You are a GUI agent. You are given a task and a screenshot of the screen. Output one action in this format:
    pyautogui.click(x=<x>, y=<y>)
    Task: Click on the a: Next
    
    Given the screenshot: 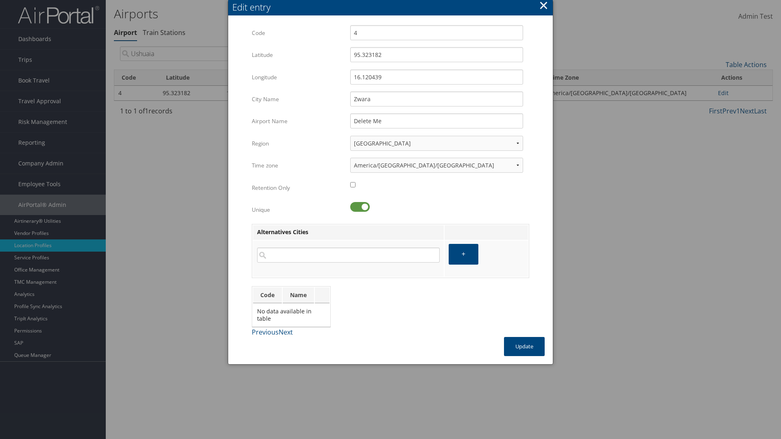 What is the action you would take?
    pyautogui.click(x=286, y=332)
    